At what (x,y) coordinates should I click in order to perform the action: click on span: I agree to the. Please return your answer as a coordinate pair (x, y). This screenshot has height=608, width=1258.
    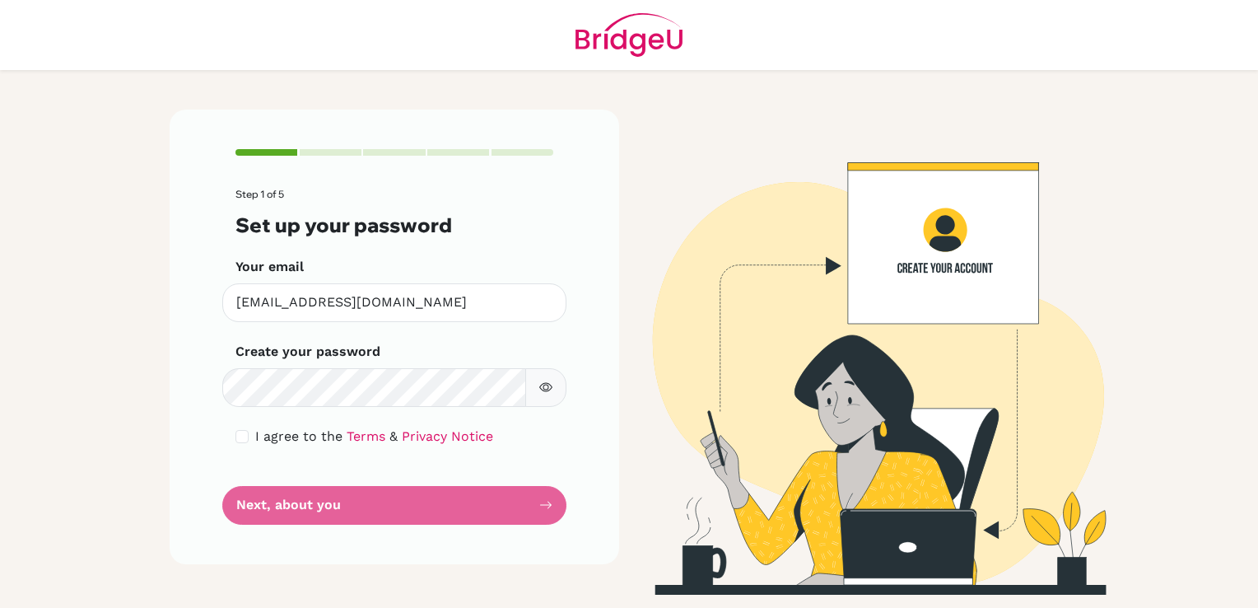
    Looking at the image, I should click on (299, 436).